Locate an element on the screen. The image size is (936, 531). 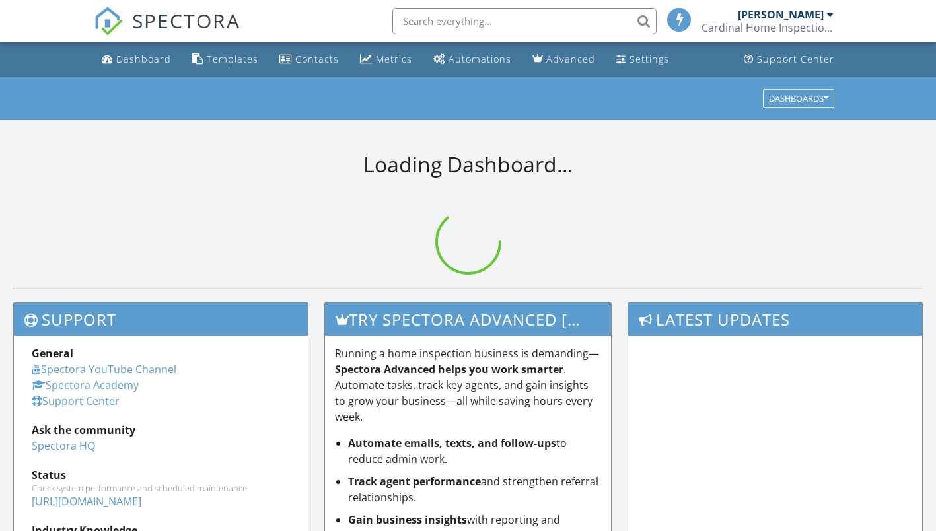
a: Advanced is located at coordinates (563, 59).